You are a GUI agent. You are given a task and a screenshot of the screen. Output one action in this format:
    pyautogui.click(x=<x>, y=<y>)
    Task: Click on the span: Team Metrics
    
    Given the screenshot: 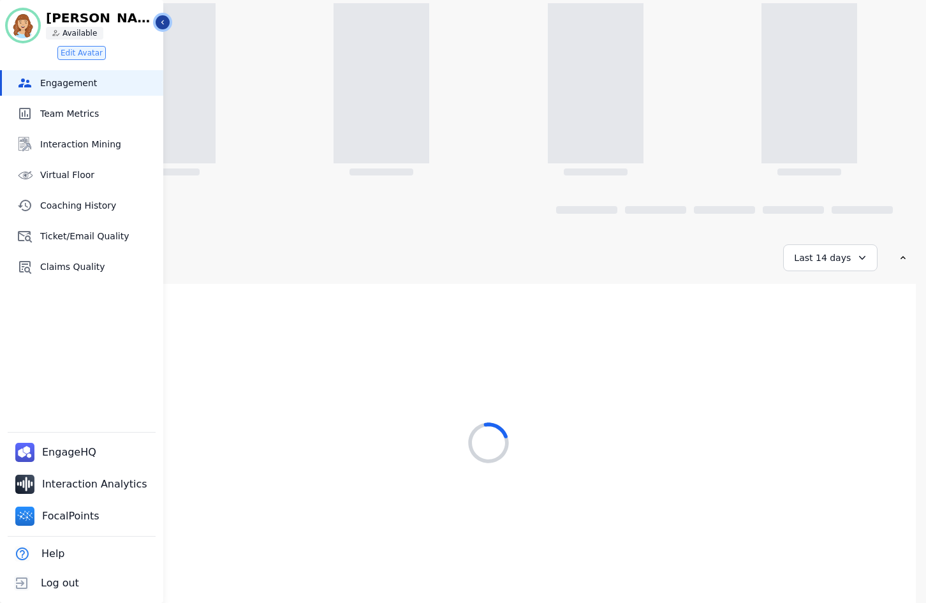 What is the action you would take?
    pyautogui.click(x=99, y=114)
    